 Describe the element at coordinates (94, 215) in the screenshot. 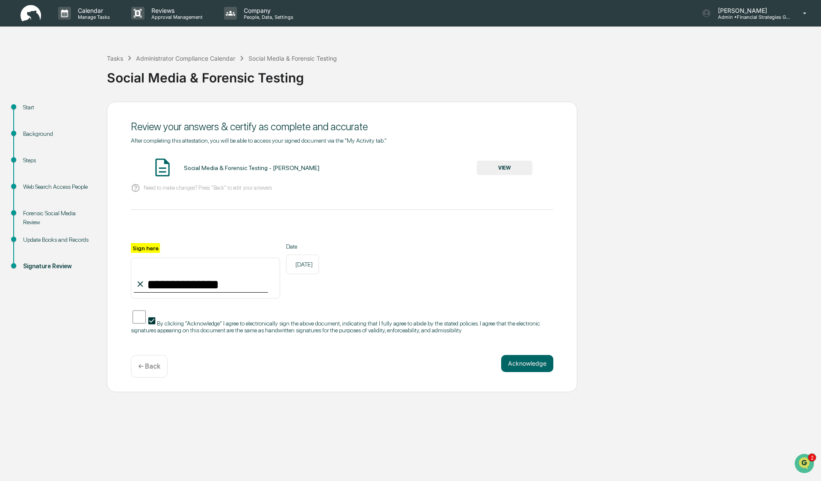

I see `span: Pylon` at that location.